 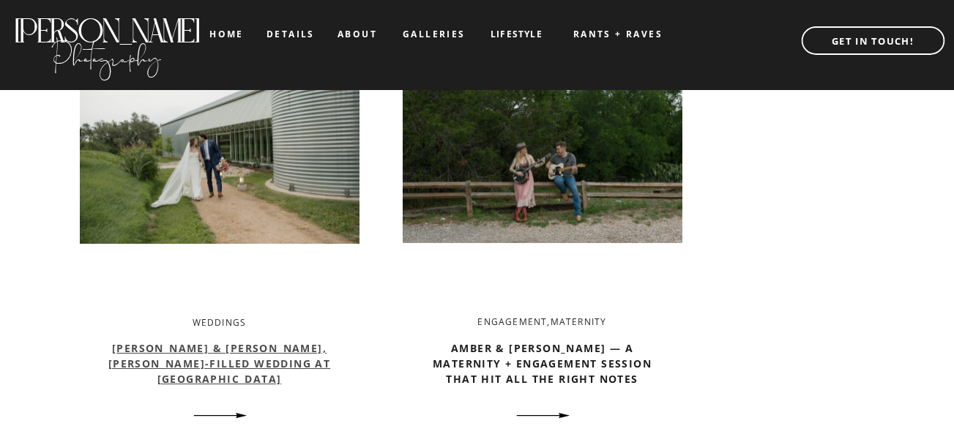 I want to click on nav: about, so click(x=357, y=34).